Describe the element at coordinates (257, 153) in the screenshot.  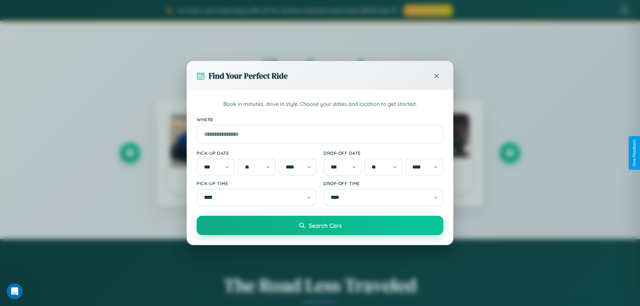
I see `label: Pick-up Date` at that location.